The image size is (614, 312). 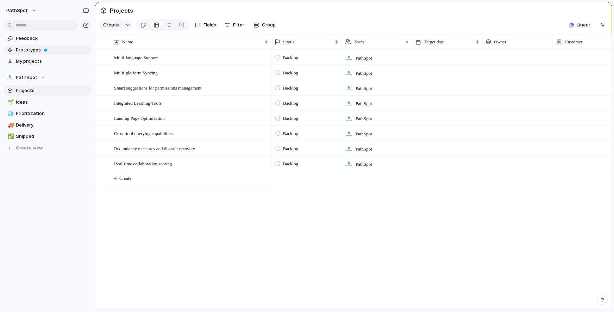 What do you see at coordinates (155, 148) in the screenshot?
I see `span: Redundancy measures and disaster recovery` at bounding box center [155, 148].